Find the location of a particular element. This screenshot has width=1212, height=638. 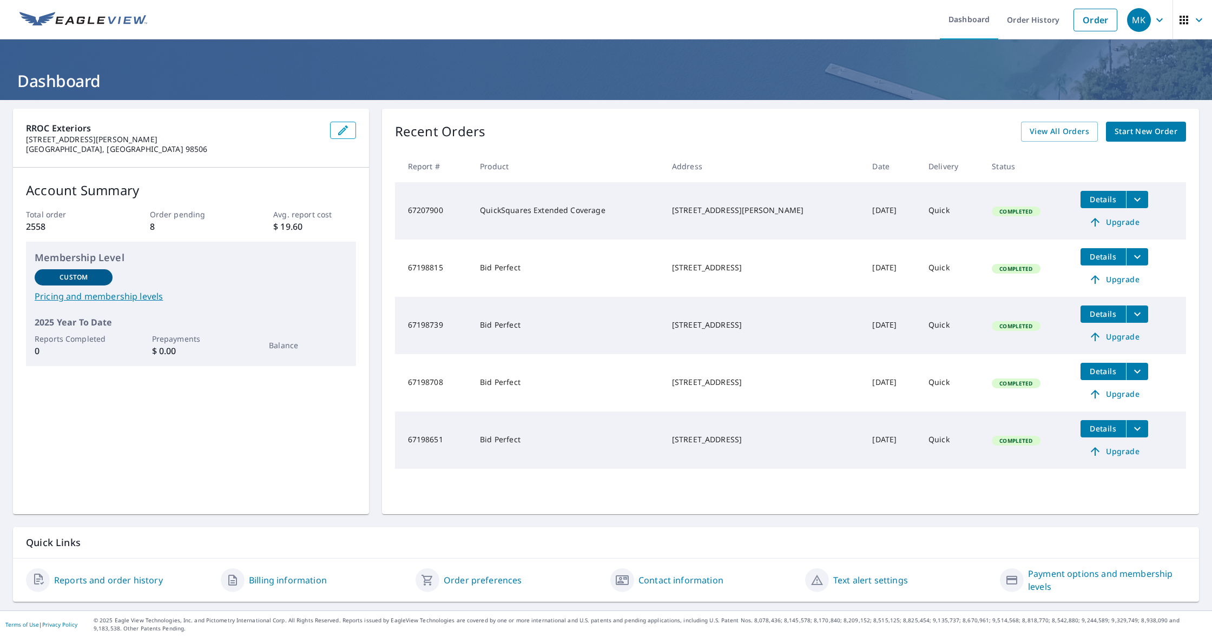

td: 67198739 is located at coordinates (433, 326).